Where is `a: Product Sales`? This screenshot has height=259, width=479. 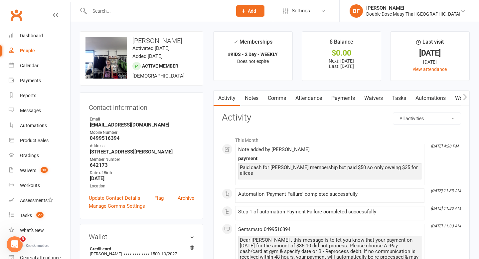
a: Product Sales is located at coordinates (39, 141).